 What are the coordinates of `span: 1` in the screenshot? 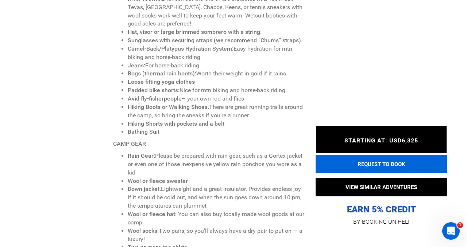 It's located at (460, 225).